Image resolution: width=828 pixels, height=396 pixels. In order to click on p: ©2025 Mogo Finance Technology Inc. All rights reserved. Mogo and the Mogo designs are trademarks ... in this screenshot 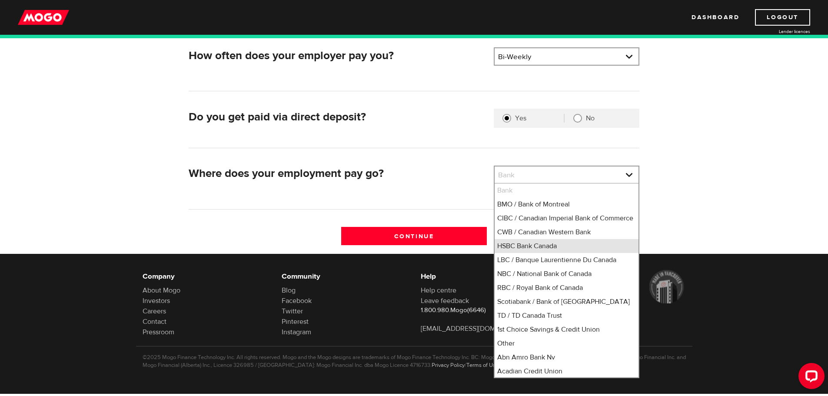, I will do `click(414, 361)`.